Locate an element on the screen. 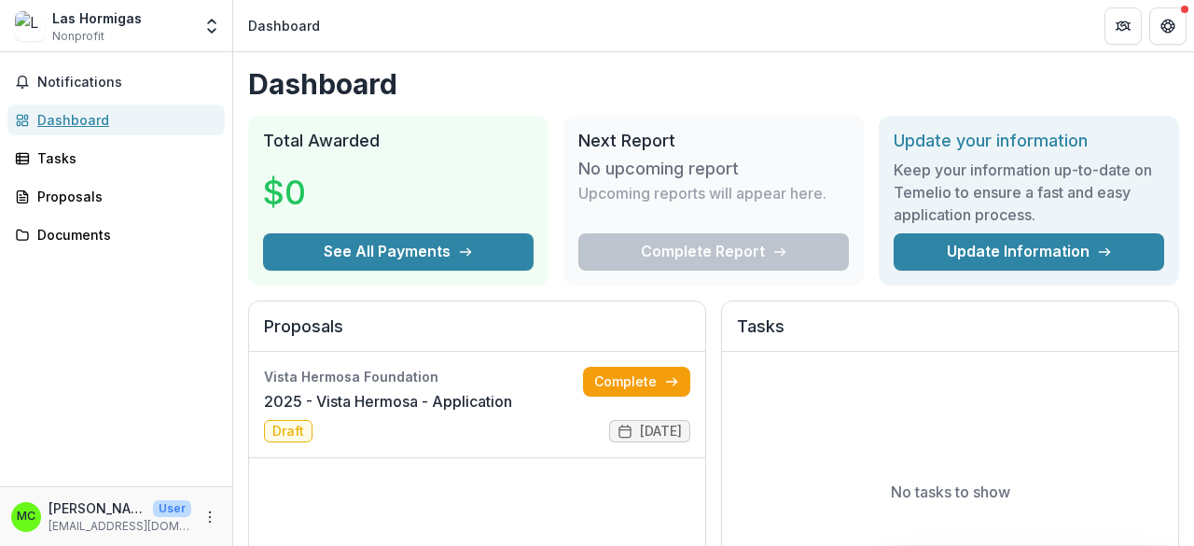 This screenshot has height=546, width=1194. div: Las Hormigas is located at coordinates (97, 18).